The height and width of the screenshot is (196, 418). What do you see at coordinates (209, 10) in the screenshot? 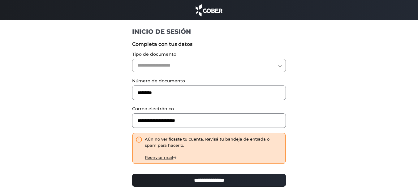
I see `img: cober_marca.png` at bounding box center [209, 10].